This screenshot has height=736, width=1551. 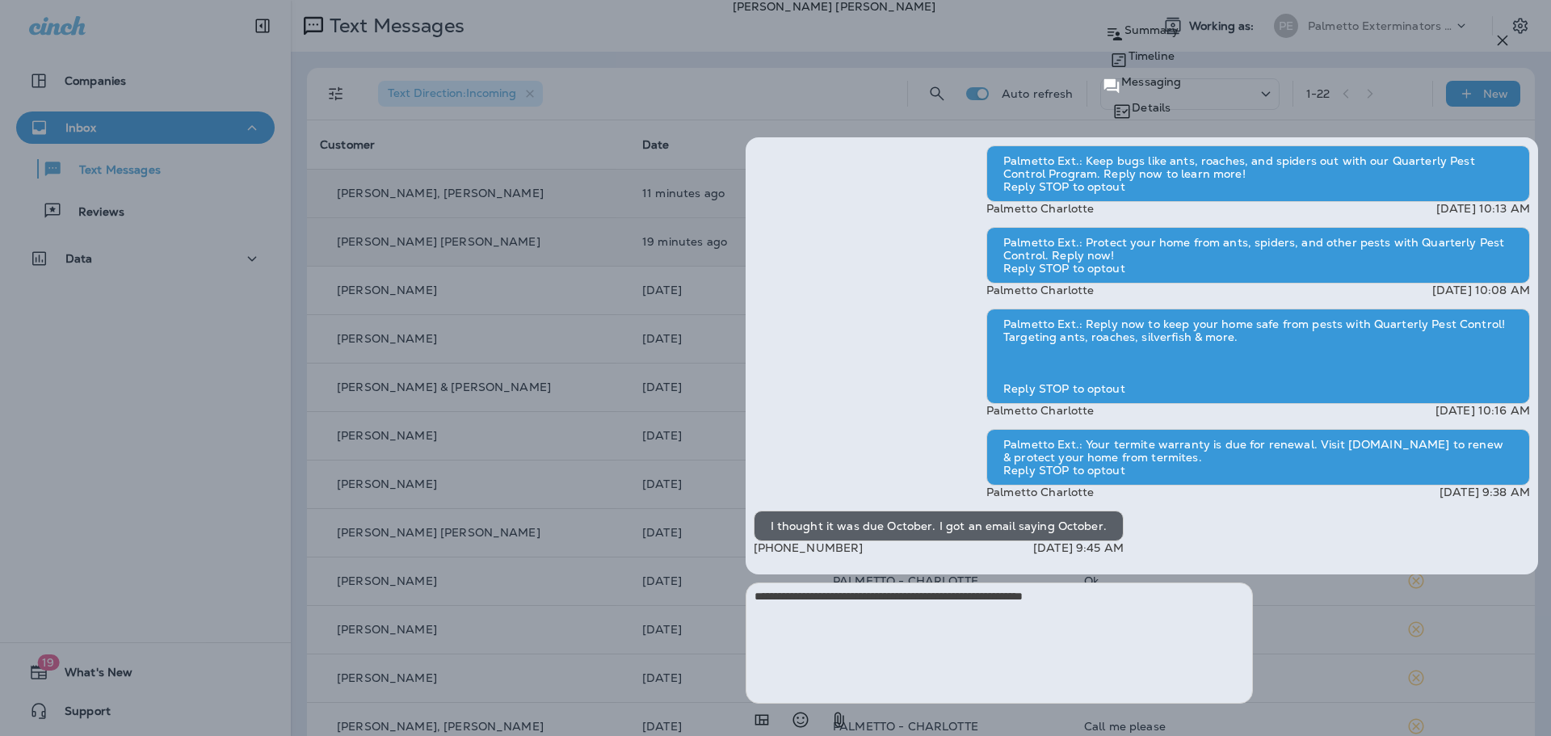 I want to click on p: Timeline, so click(x=1151, y=56).